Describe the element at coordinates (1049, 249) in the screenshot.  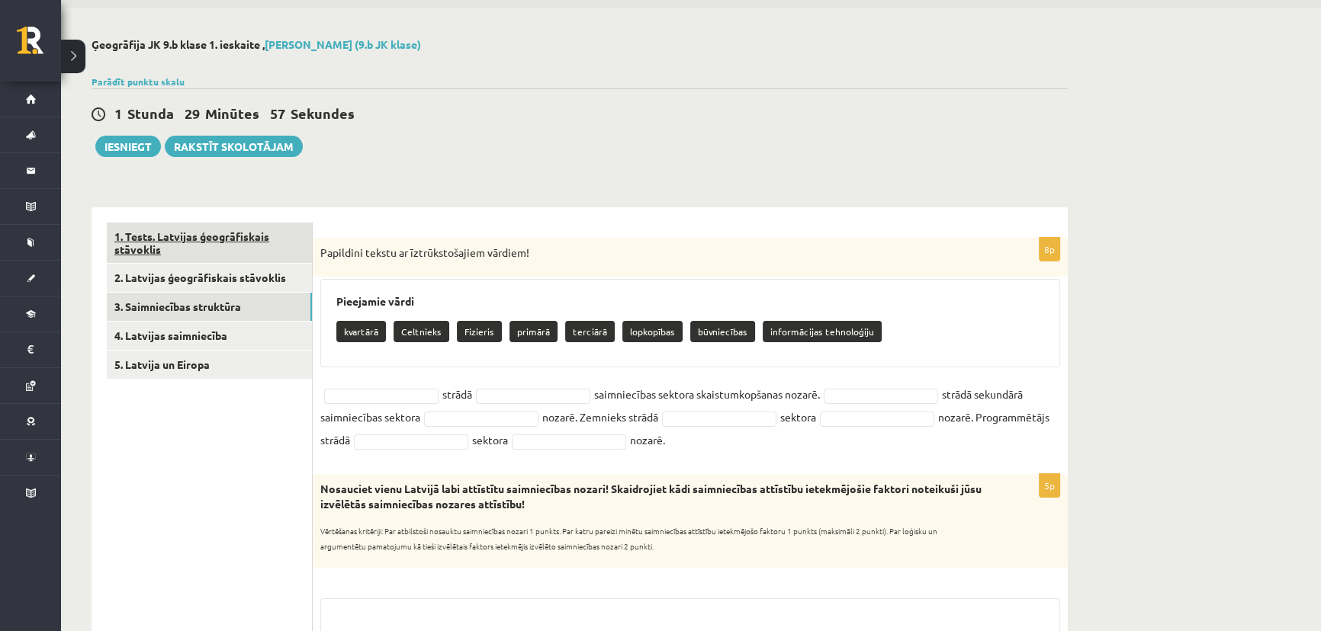
I see `p: 8p` at that location.